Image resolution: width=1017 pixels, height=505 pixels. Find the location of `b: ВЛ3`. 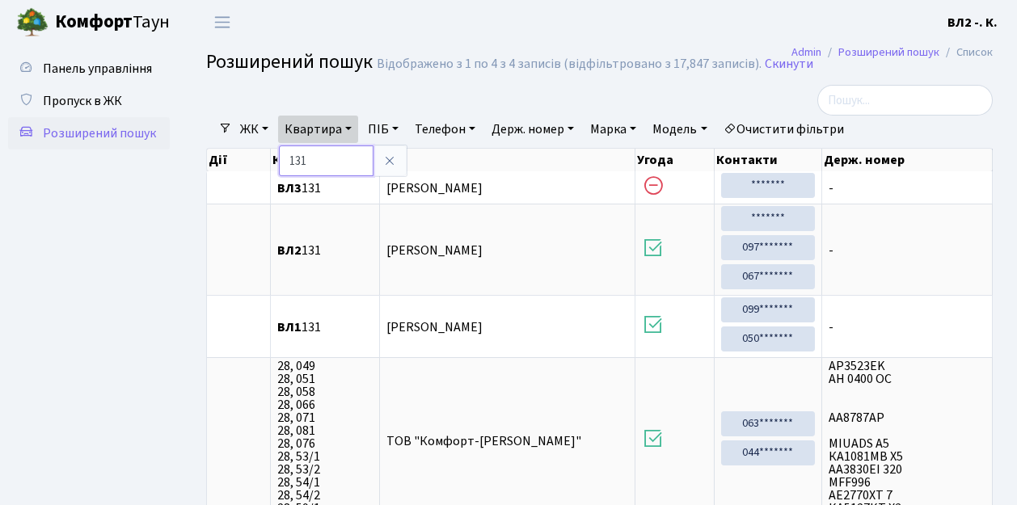

b: ВЛ3 is located at coordinates (289, 188).